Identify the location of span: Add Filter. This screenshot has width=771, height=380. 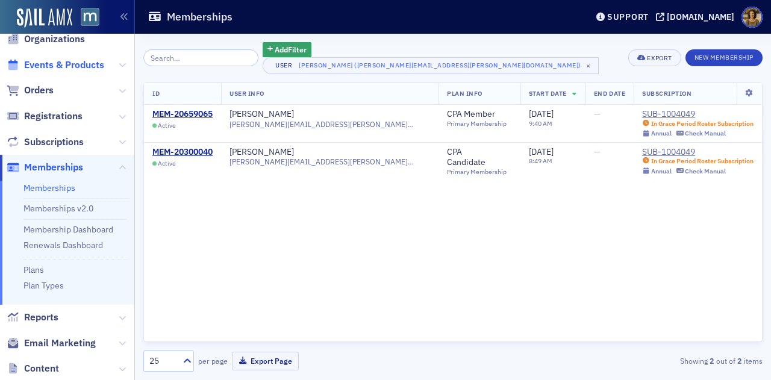
(291, 49).